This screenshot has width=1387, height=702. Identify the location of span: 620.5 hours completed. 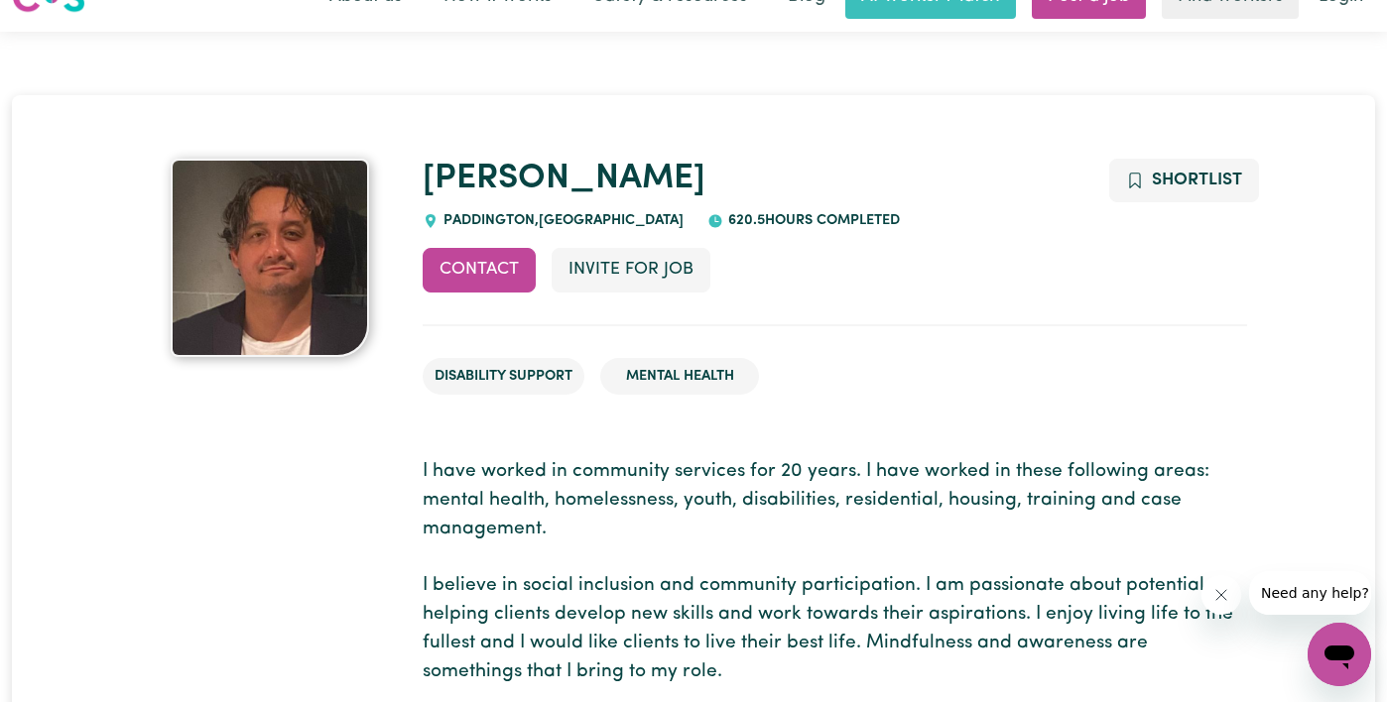
(811, 220).